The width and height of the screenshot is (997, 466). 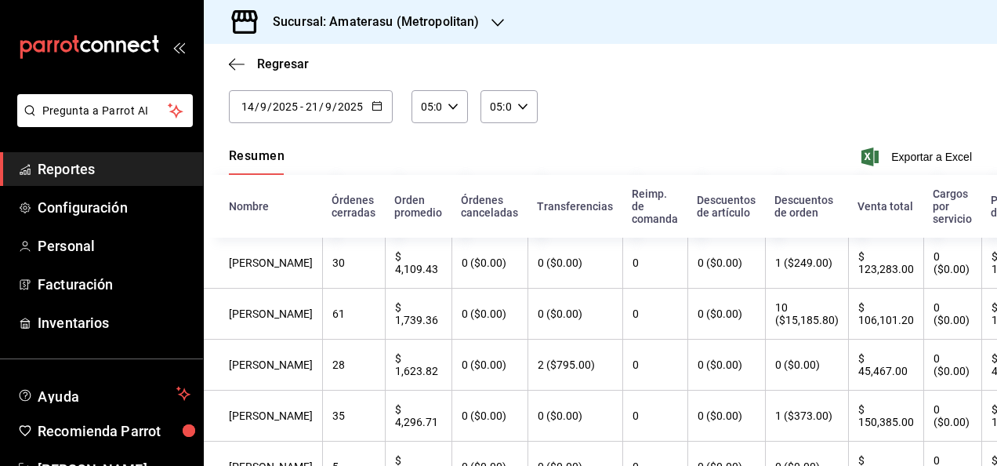 What do you see at coordinates (256, 161) in the screenshot?
I see `div: navigation tabs` at bounding box center [256, 161].